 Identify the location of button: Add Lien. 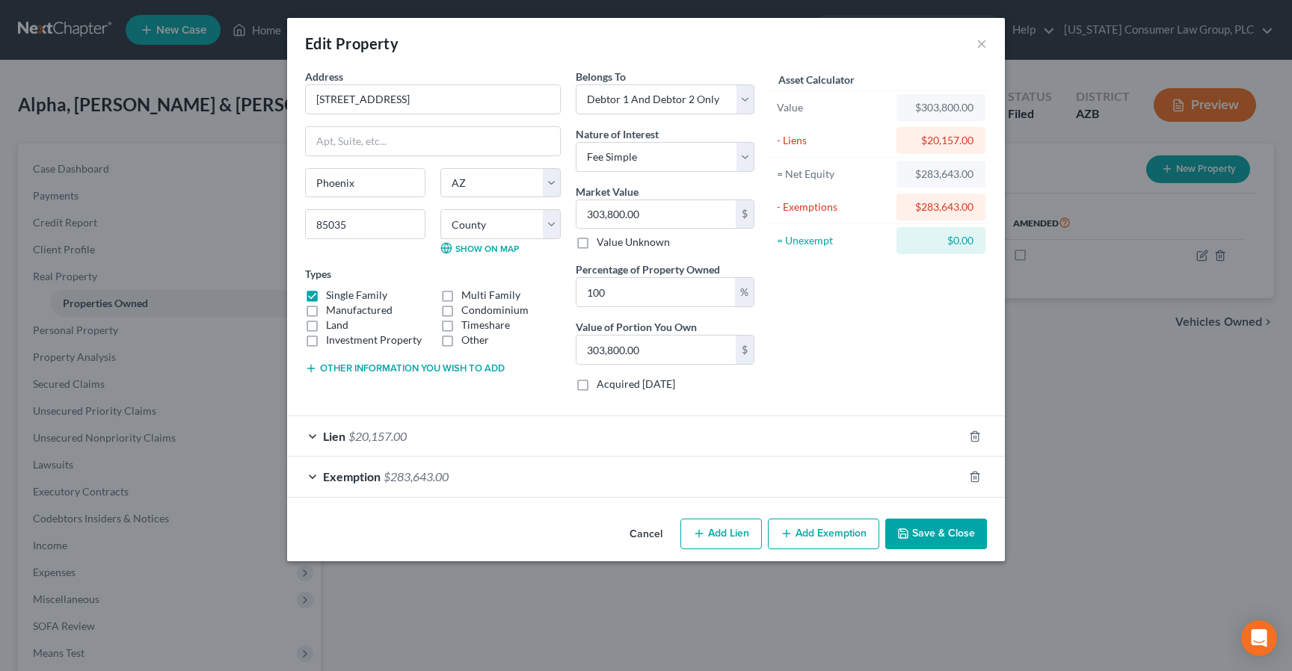
(721, 535).